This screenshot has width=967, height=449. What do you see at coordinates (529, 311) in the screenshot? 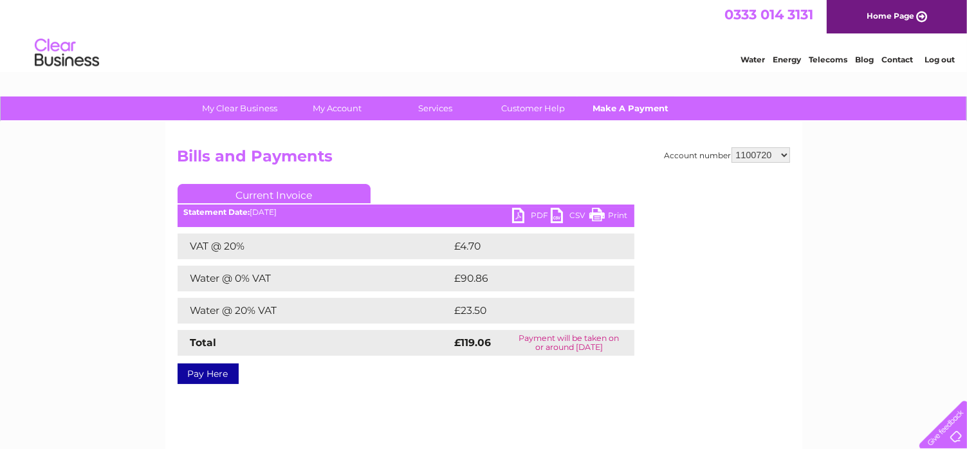
I see `td: £23.50` at bounding box center [529, 311].